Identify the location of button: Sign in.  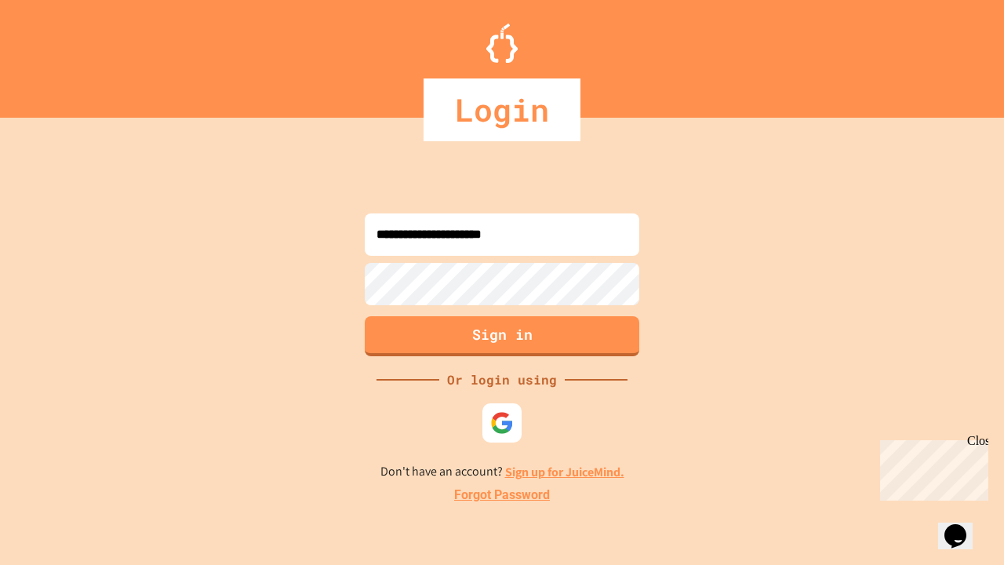
(502, 336).